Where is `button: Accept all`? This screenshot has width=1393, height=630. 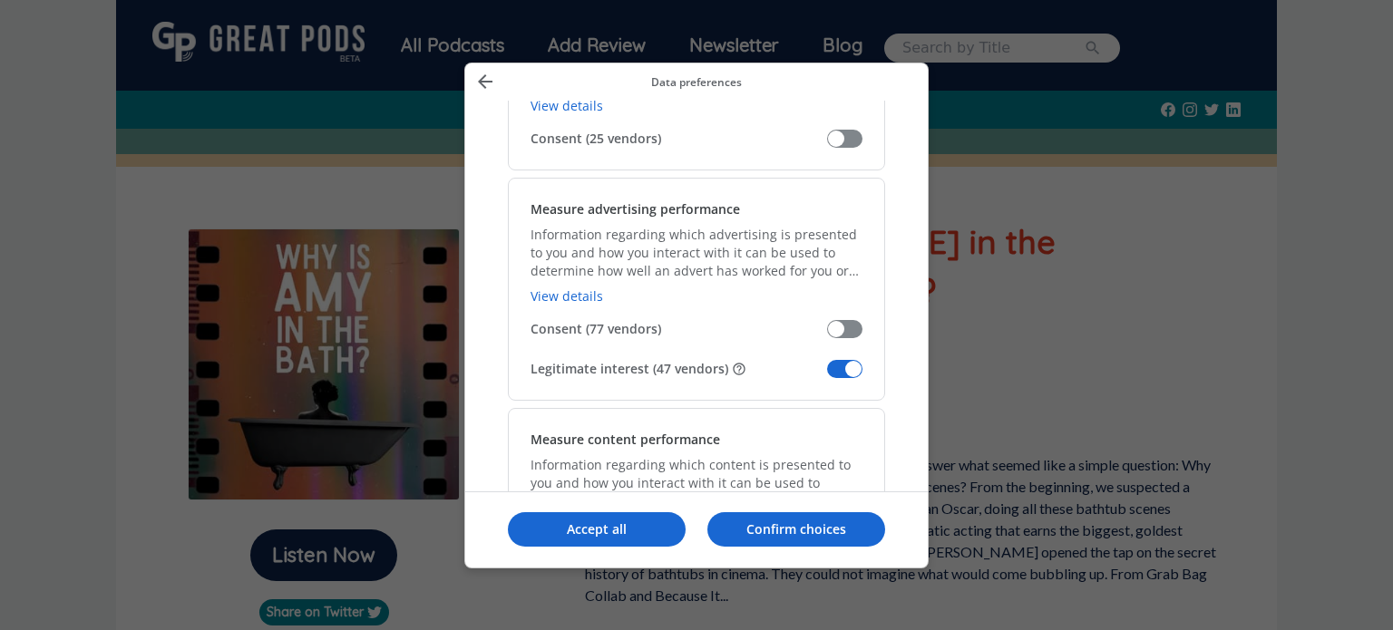 button: Accept all is located at coordinates (597, 529).